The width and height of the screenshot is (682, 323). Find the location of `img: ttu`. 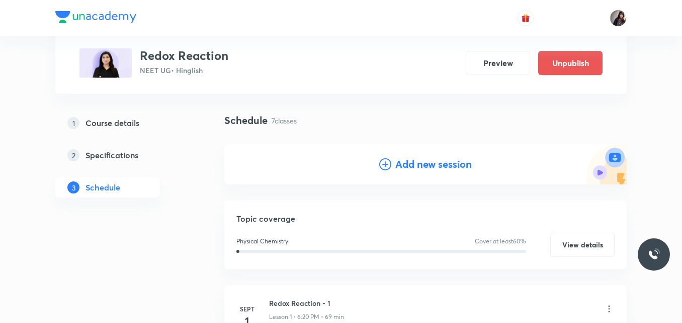

img: ttu is located at coordinates (654, 254).